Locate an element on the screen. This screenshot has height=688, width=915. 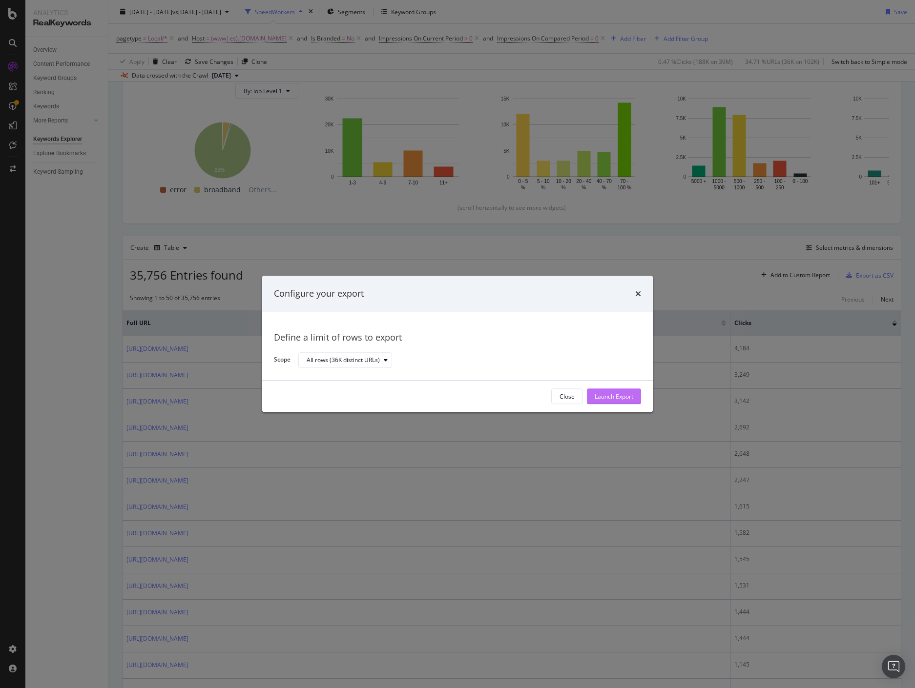
button: Launch Export is located at coordinates (614, 397).